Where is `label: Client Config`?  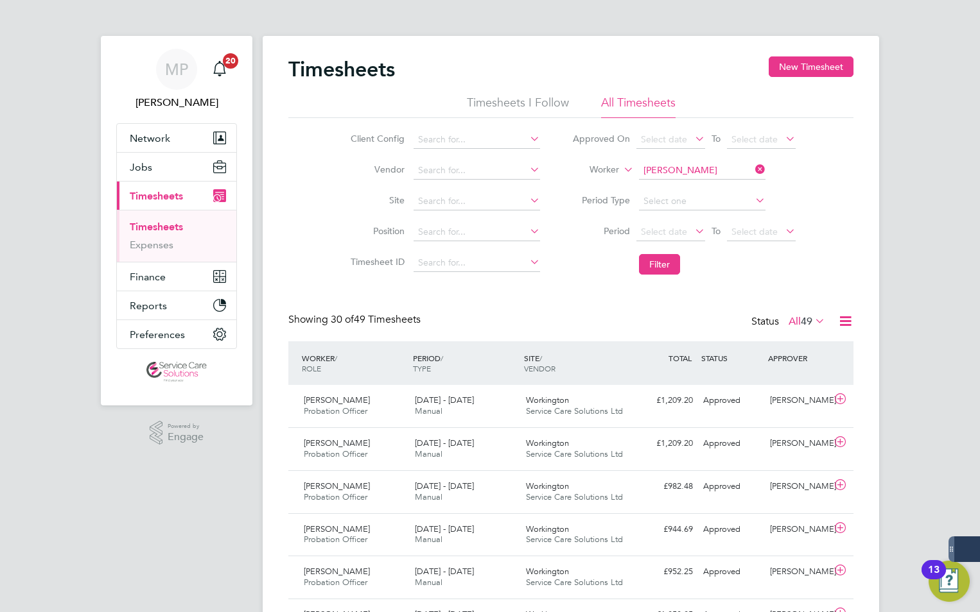
label: Client Config is located at coordinates (376, 139).